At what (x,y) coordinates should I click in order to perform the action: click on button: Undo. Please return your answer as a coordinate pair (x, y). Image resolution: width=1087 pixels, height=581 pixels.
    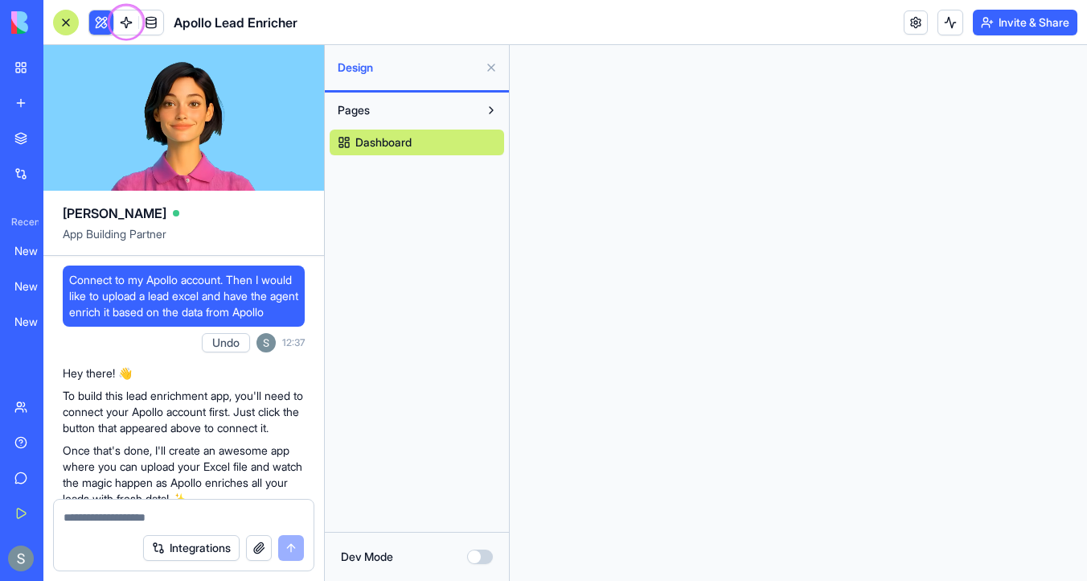
    Looking at the image, I should click on (226, 343).